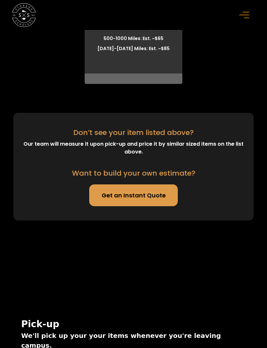  Describe the element at coordinates (245, 15) in the screenshot. I see `div: menu` at that location.